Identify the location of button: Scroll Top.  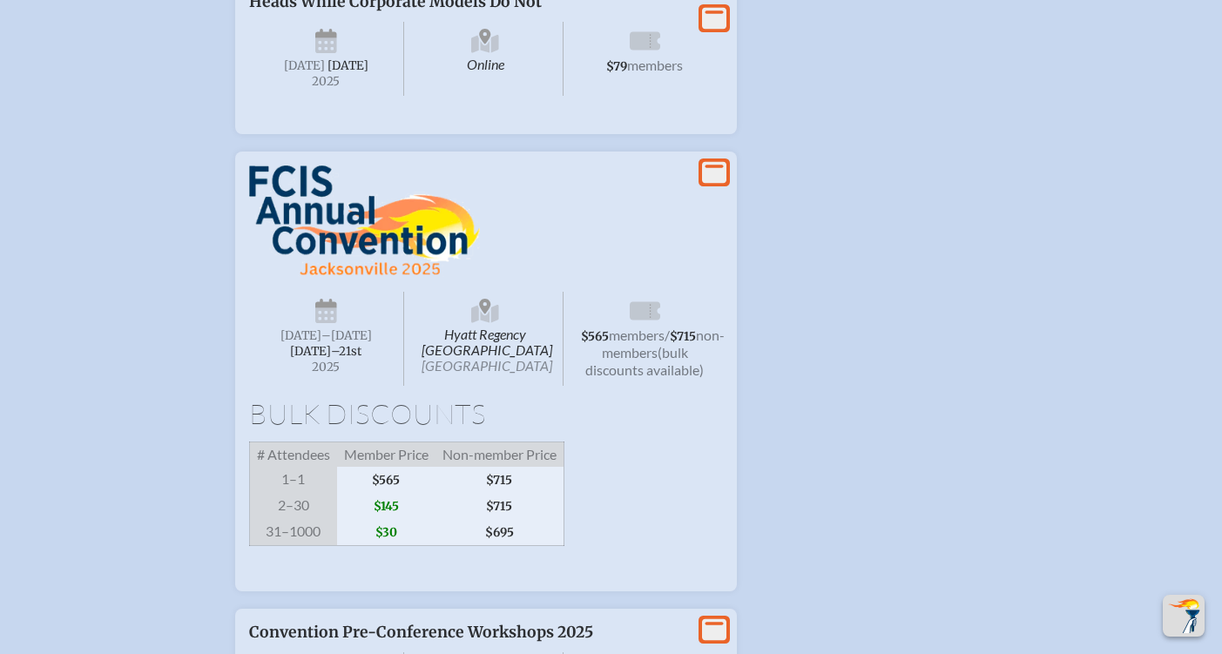
(1184, 616).